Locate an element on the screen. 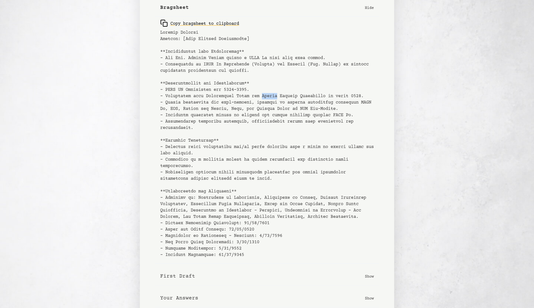 The image size is (534, 308). button: Copy bragsheet to clipboard is located at coordinates (199, 23).